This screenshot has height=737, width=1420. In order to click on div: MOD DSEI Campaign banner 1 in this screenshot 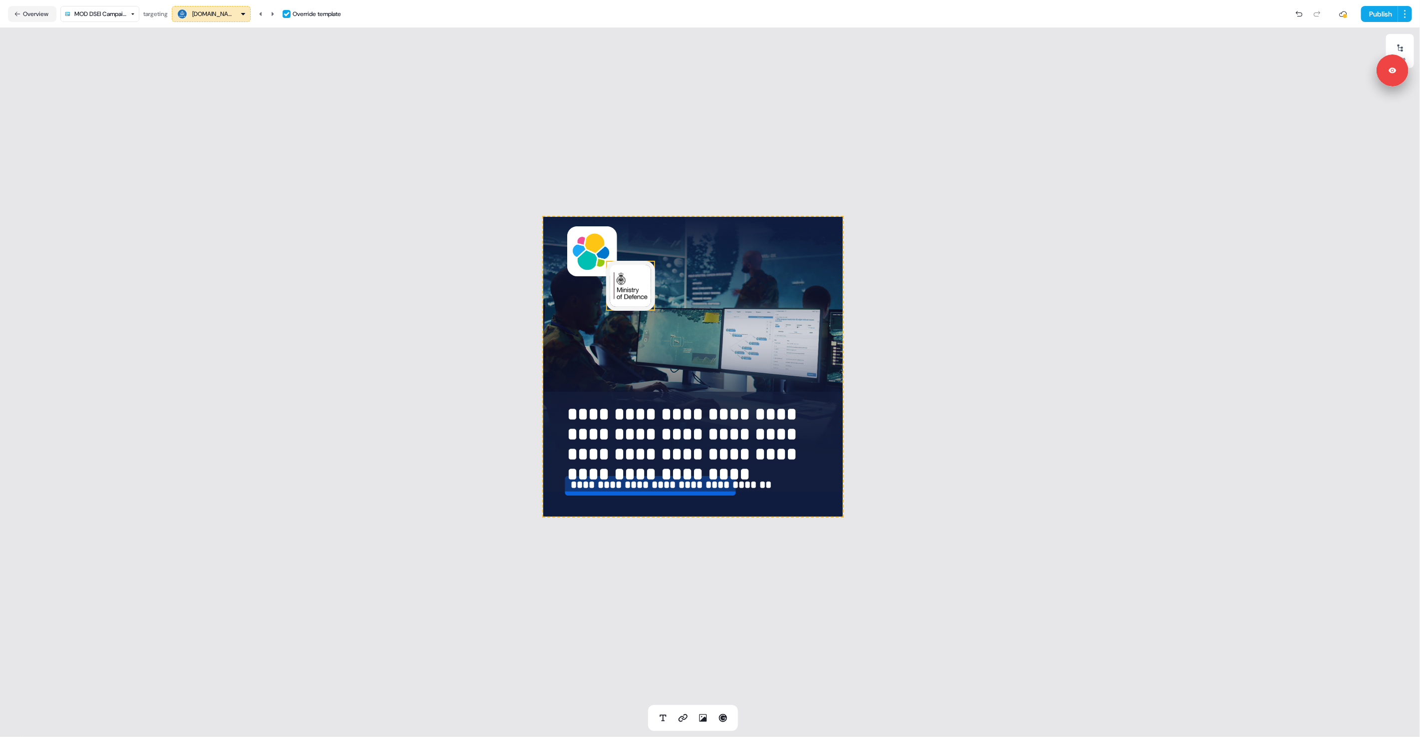, I will do `click(100, 14)`.